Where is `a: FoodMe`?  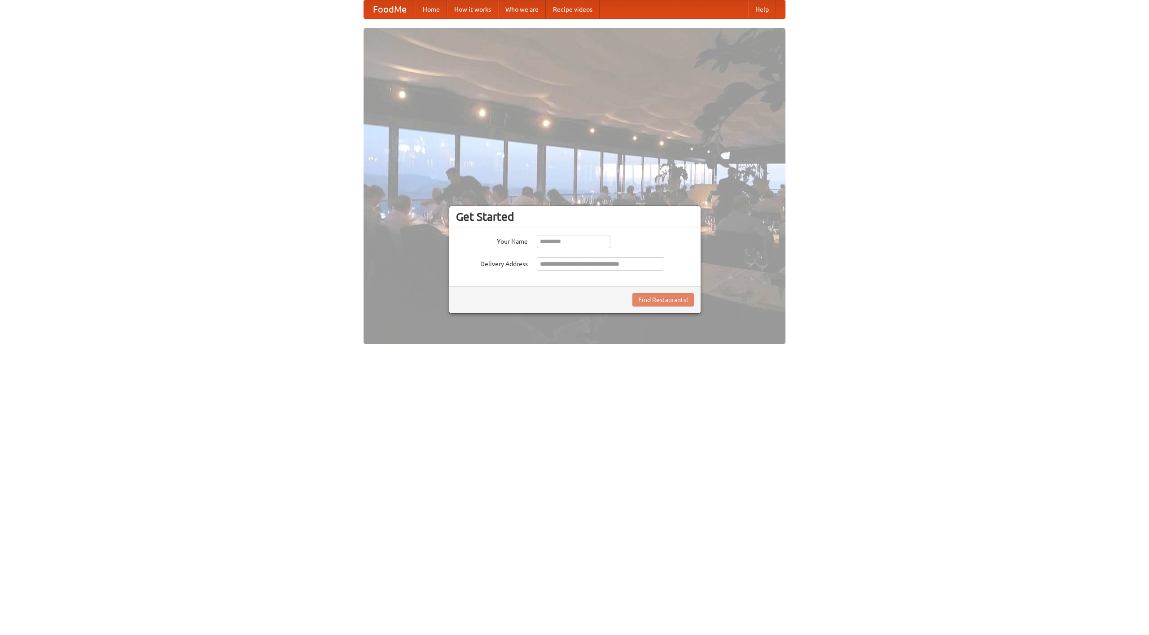 a: FoodMe is located at coordinates (390, 9).